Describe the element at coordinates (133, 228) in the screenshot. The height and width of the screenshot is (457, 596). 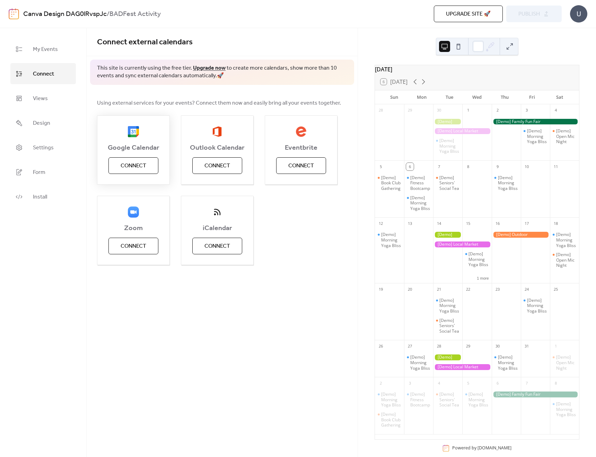
I see `span: Zoom` at that location.